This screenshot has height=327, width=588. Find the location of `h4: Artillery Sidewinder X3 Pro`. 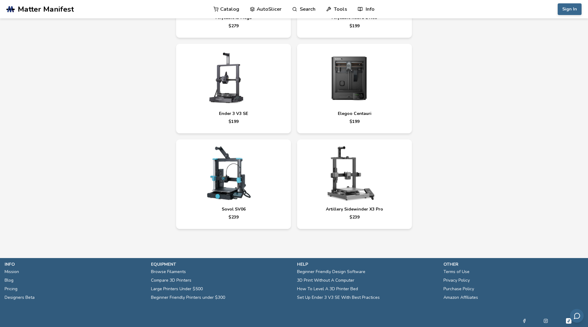

h4: Artillery Sidewinder X3 Pro is located at coordinates (354, 209).